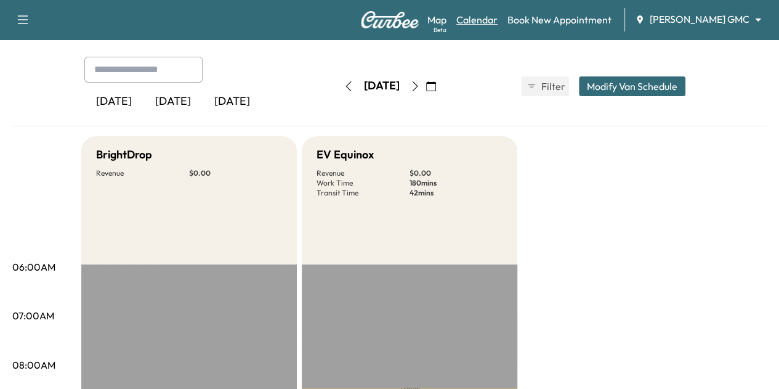 Image resolution: width=779 pixels, height=389 pixels. I want to click on button: Filter, so click(545, 86).